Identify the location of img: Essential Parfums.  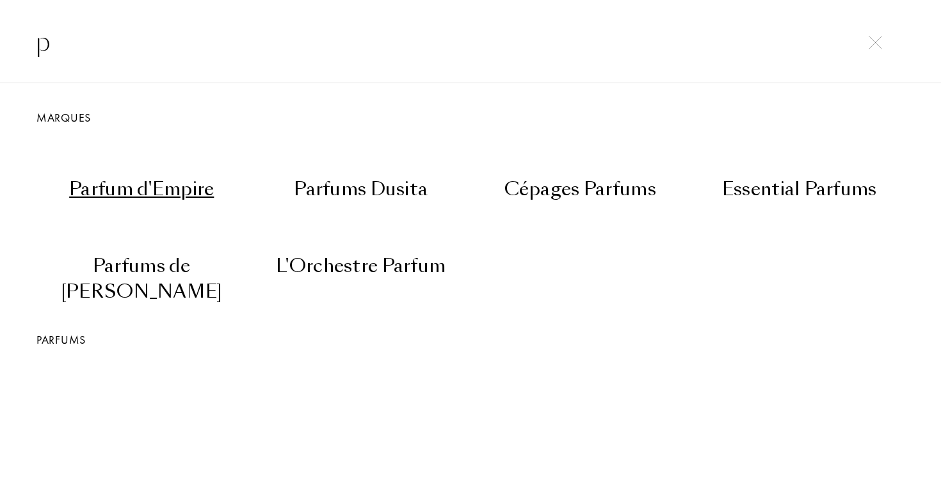
(799, 218).